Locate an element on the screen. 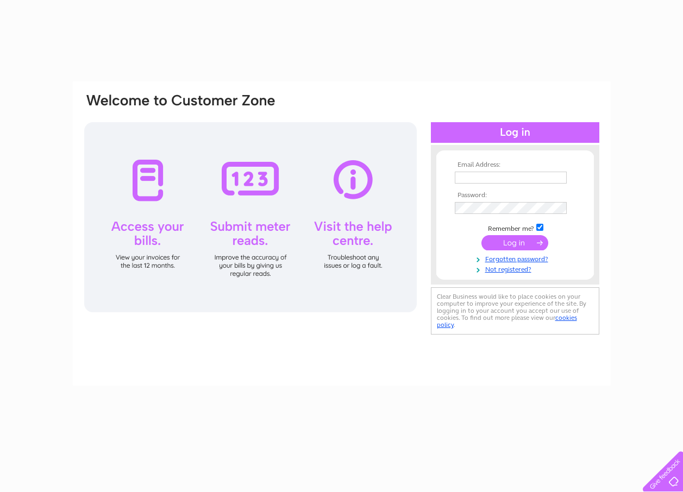 The height and width of the screenshot is (492, 683). div: Clear Business would like to place cookies on your computer to improve your experience of the sit... is located at coordinates (515, 311).